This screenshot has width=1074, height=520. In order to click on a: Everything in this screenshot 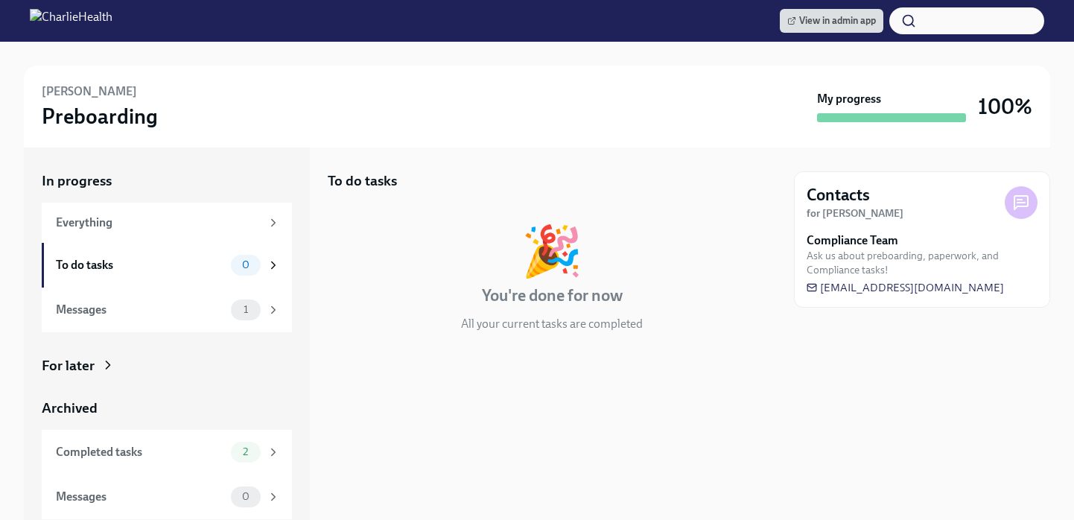, I will do `click(167, 223)`.